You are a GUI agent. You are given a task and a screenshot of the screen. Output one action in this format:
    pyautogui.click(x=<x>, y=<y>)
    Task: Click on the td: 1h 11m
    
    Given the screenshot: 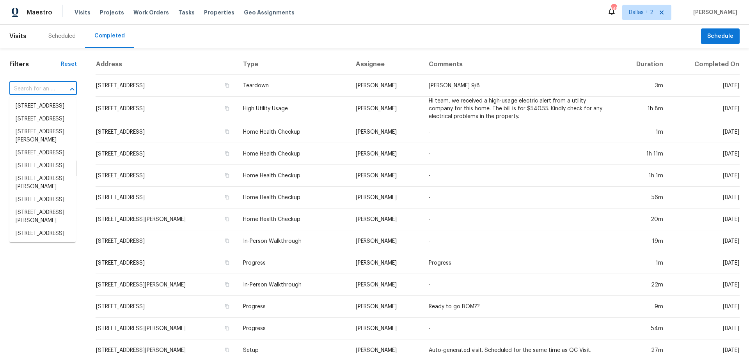 What is the action you would take?
    pyautogui.click(x=642, y=154)
    